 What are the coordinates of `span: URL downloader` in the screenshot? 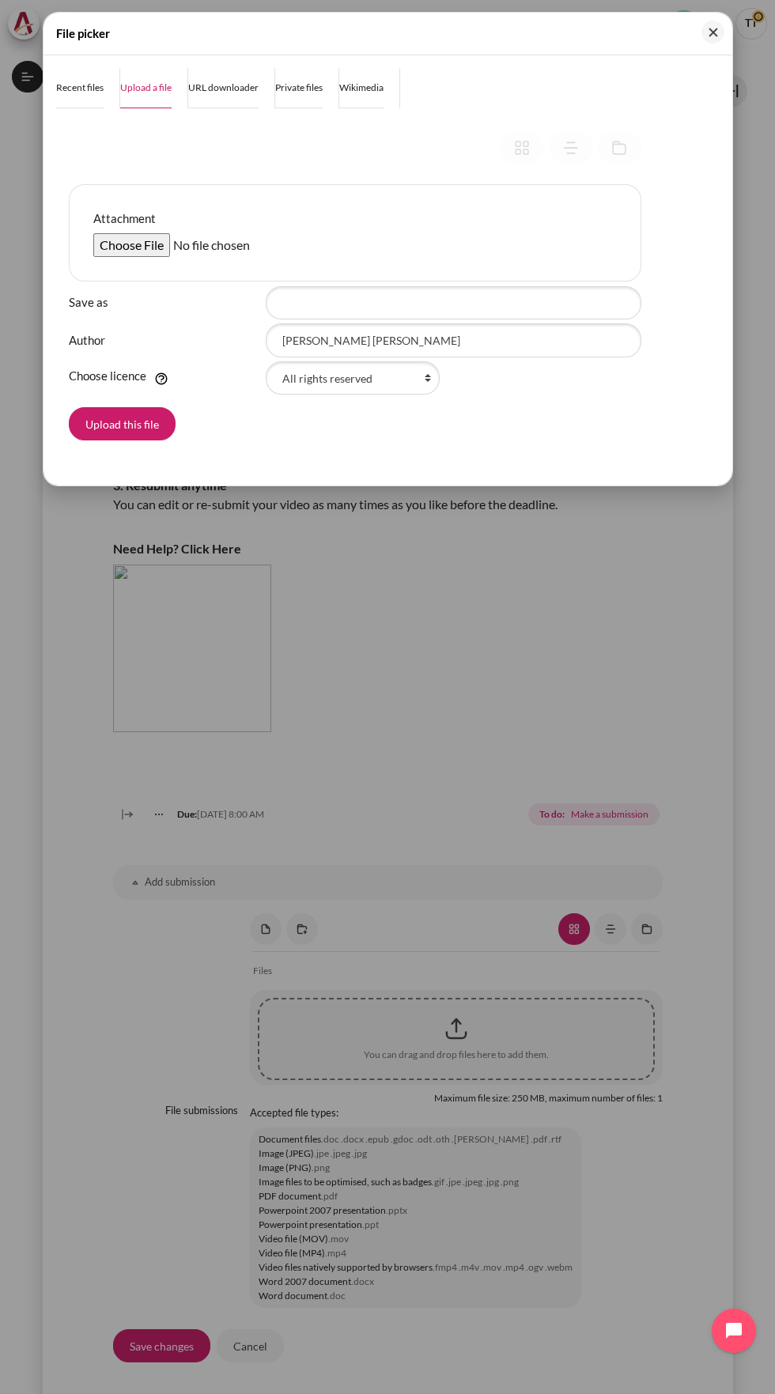 It's located at (223, 87).